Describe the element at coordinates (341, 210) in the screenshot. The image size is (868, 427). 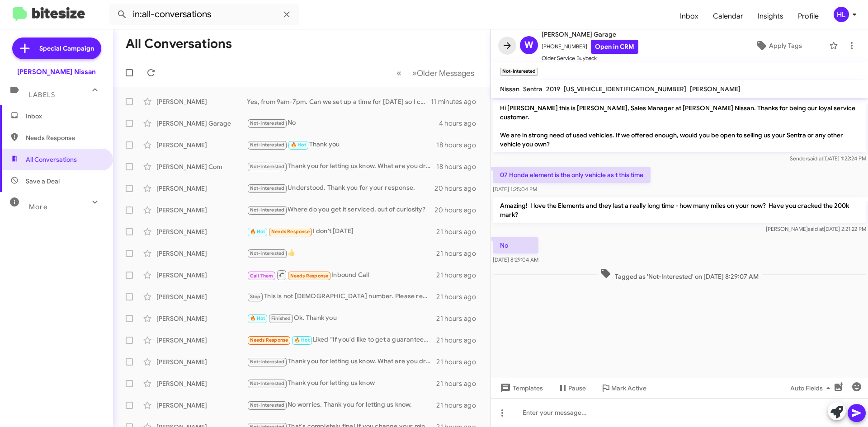
I see `div: Where do you get it serviced, out of curiosity?` at that location.